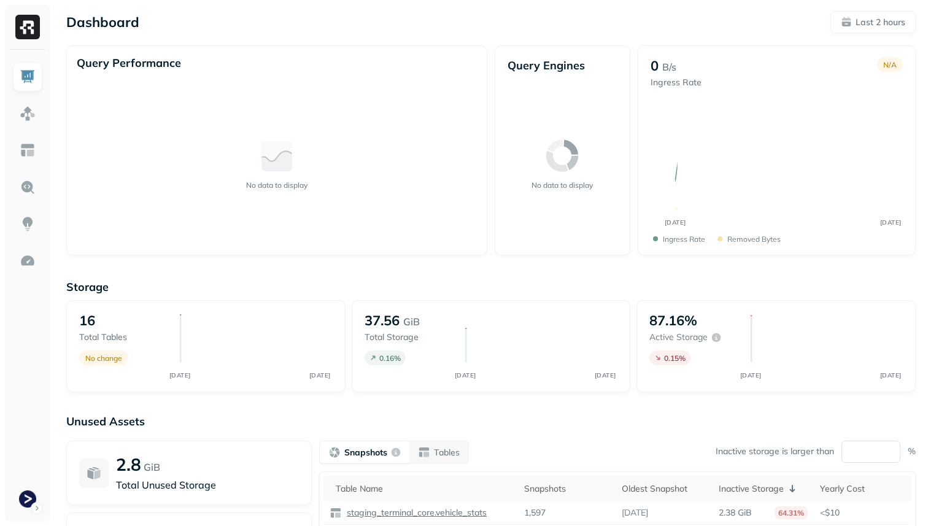 The height and width of the screenshot is (526, 928). Describe the element at coordinates (28, 224) in the screenshot. I see `img: Insights` at that location.